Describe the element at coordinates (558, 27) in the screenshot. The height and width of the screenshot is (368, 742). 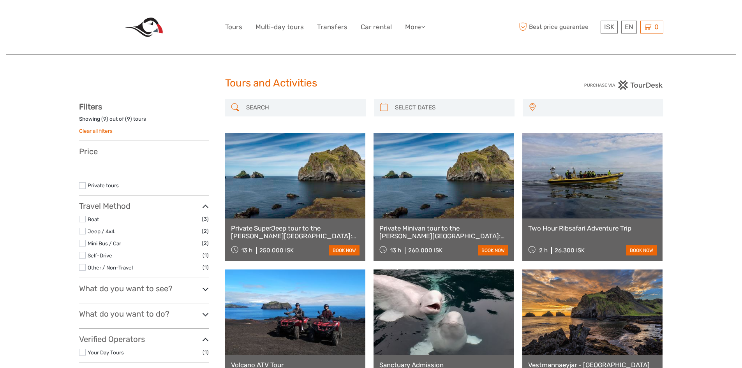
I see `span: Best price guarantee` at that location.